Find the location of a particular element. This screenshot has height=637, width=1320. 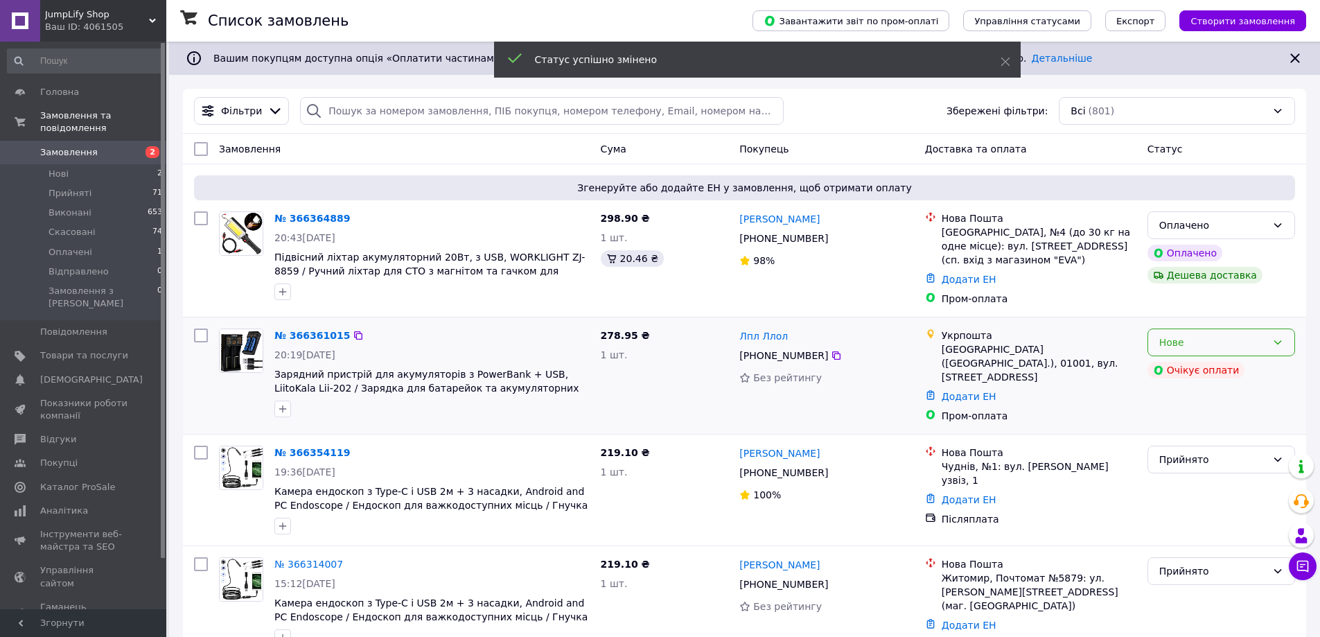

input: Пошук за номером замовлення, ПІБ покупця, номером телефону, Email, номером накладної is located at coordinates (541, 111).